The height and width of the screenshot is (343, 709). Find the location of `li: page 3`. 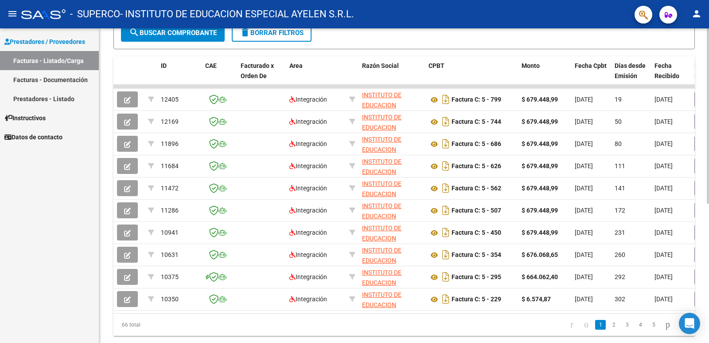

li: page 3 is located at coordinates (627, 324).